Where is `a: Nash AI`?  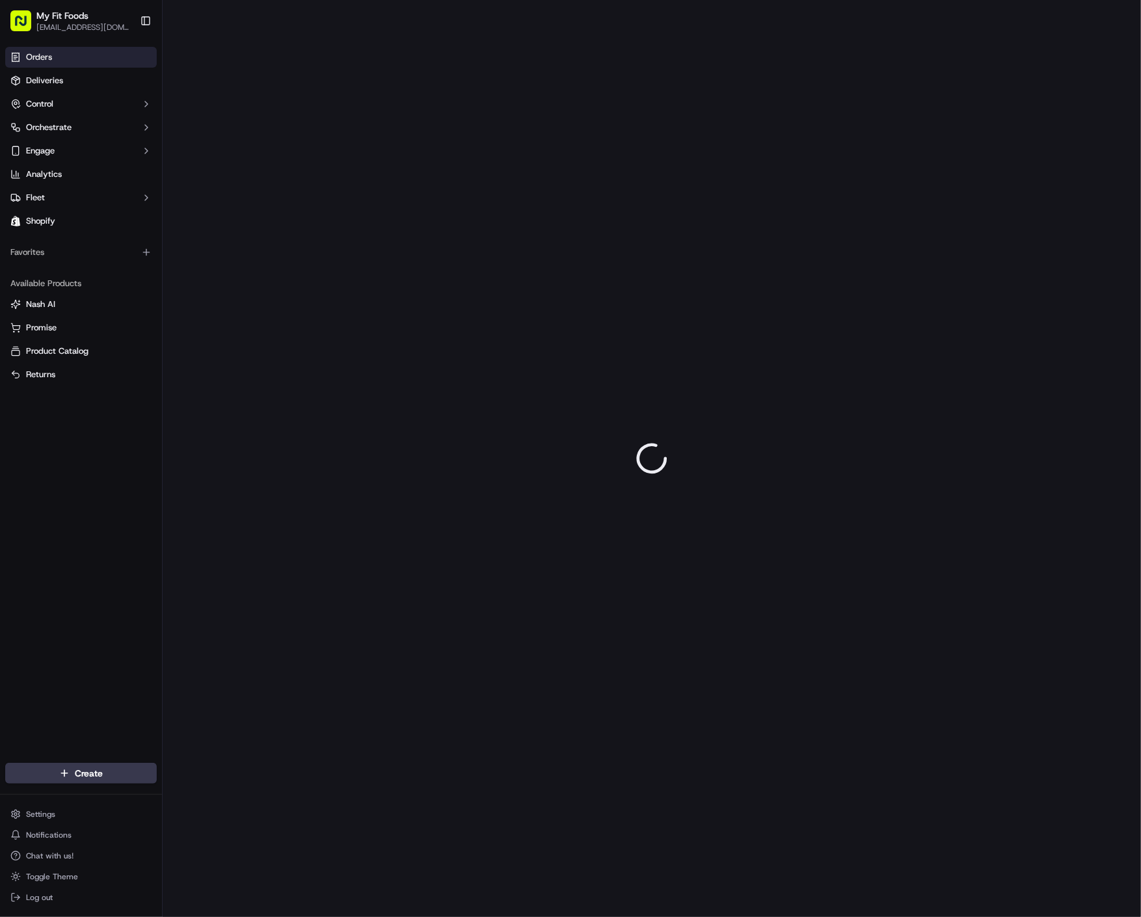 a: Nash AI is located at coordinates (81, 304).